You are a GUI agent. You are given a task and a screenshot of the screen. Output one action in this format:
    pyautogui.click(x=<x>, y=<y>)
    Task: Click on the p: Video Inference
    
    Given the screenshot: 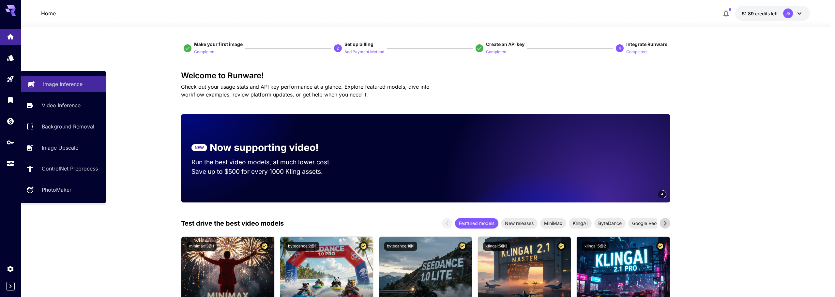 What is the action you would take?
    pyautogui.click(x=61, y=105)
    